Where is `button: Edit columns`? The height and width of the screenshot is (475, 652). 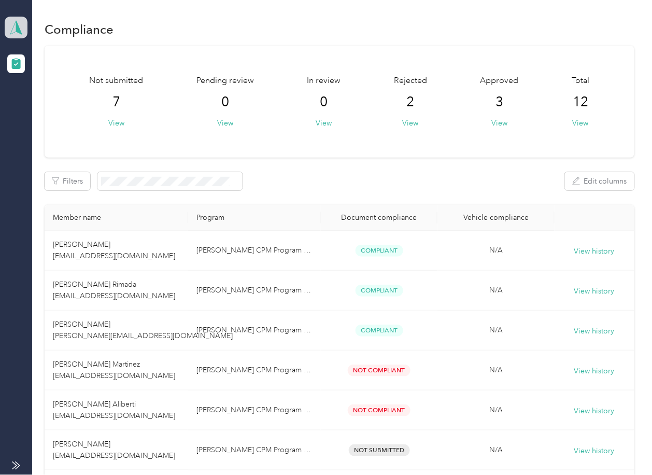
button: Edit columns is located at coordinates (599, 181).